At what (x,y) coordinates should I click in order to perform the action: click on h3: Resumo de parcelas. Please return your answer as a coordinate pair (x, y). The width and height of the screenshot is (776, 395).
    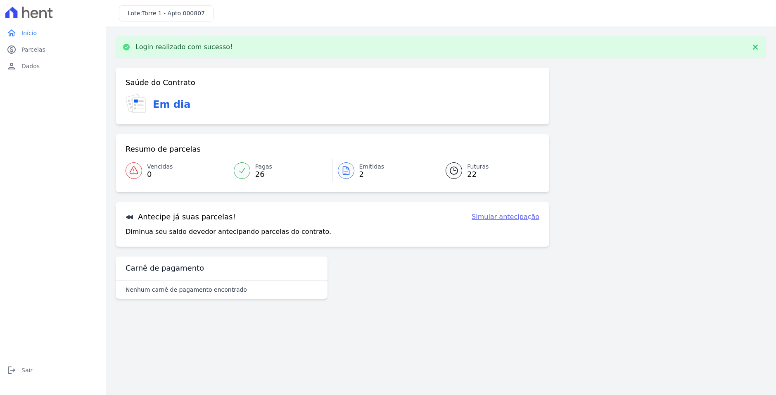
    Looking at the image, I should click on (163, 149).